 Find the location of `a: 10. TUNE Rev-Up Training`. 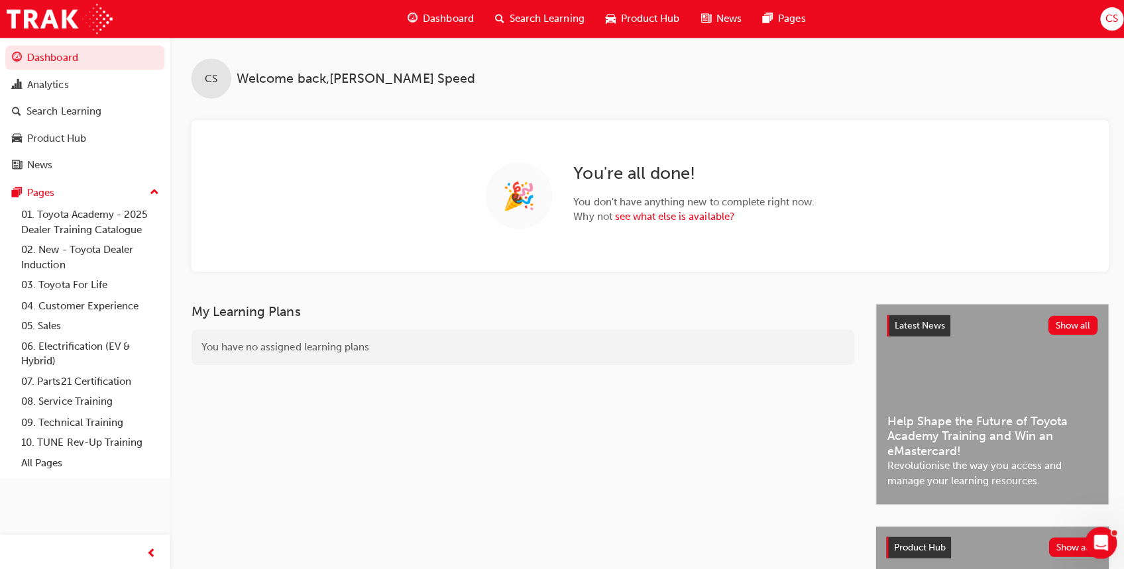

a: 10. TUNE Rev-Up Training is located at coordinates (89, 440).